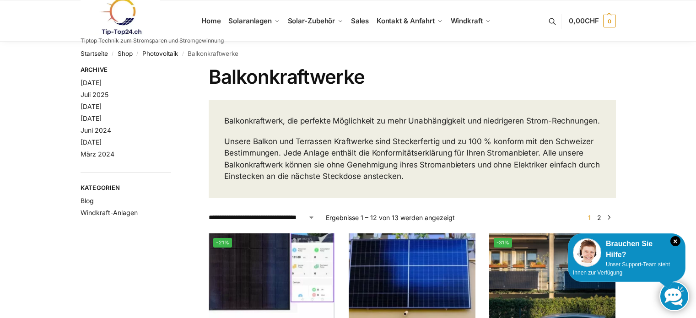  I want to click on span: Solaranlagen, so click(250, 21).